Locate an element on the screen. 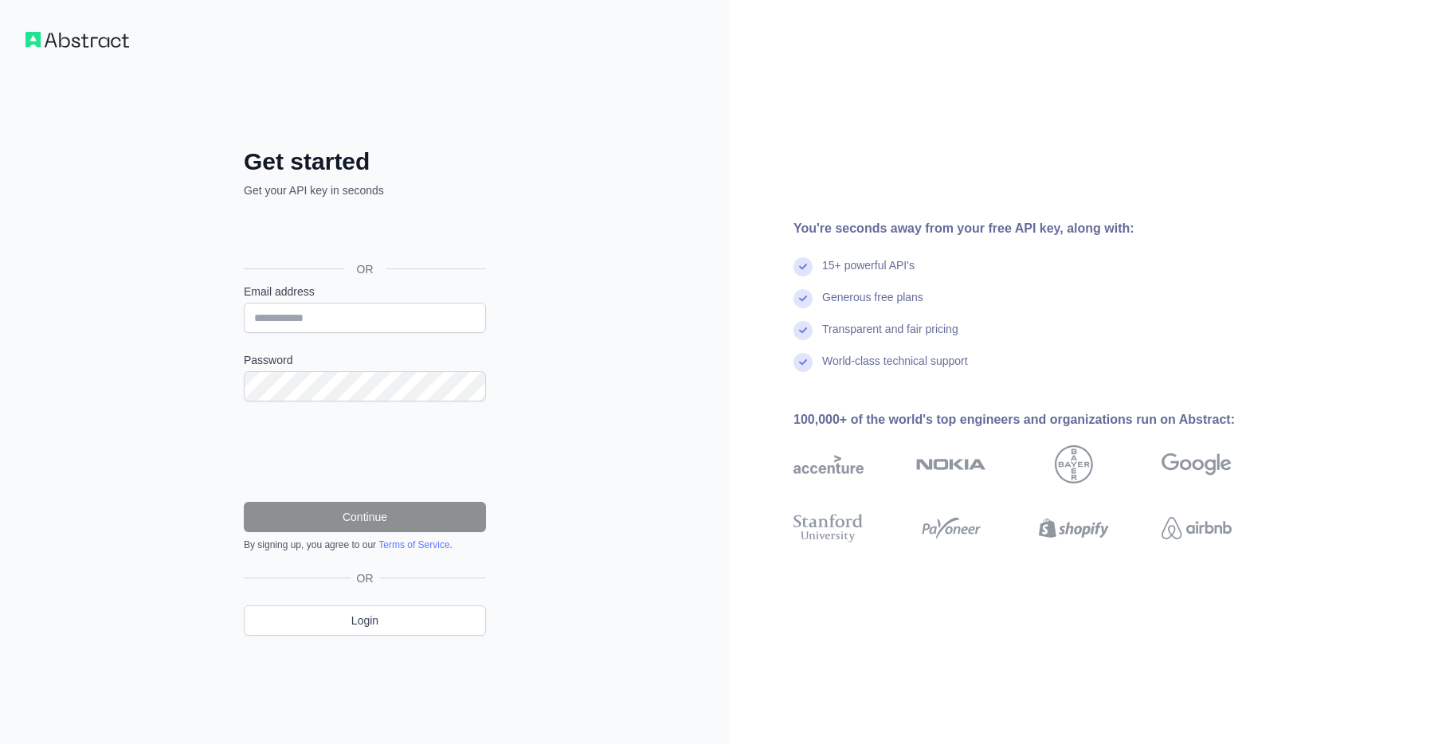 This screenshot has width=1434, height=744. img: nokia is located at coordinates (951, 465).